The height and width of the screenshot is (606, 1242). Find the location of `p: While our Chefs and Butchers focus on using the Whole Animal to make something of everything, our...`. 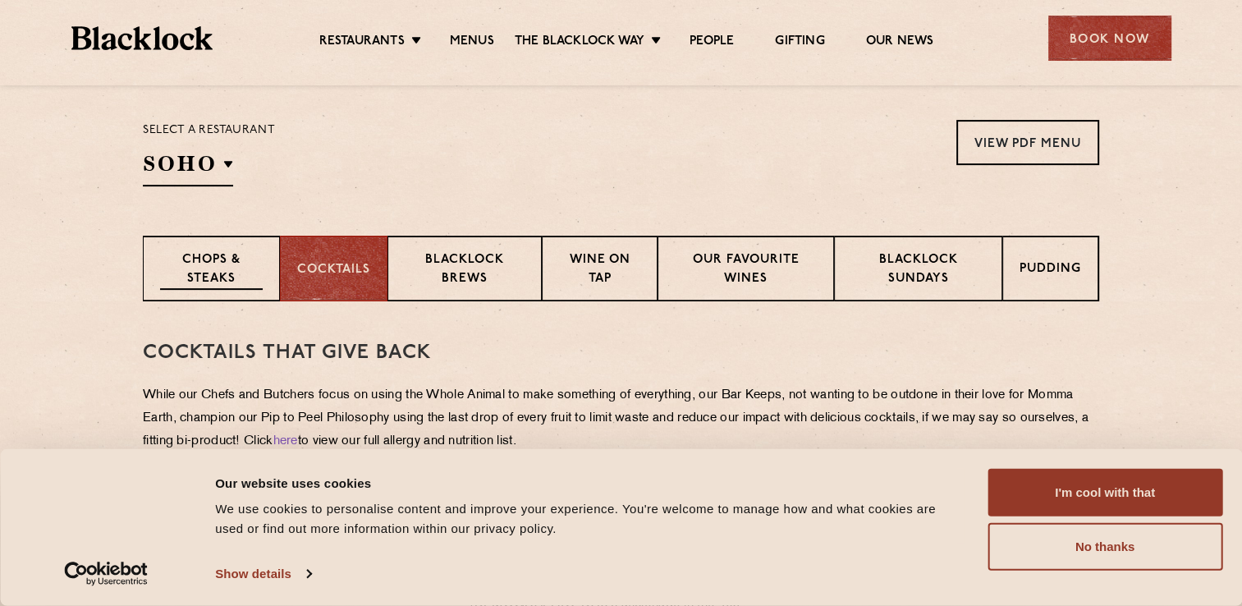

p: While our Chefs and Butchers focus on using the Whole Animal to make something of everything, our... is located at coordinates (621, 419).